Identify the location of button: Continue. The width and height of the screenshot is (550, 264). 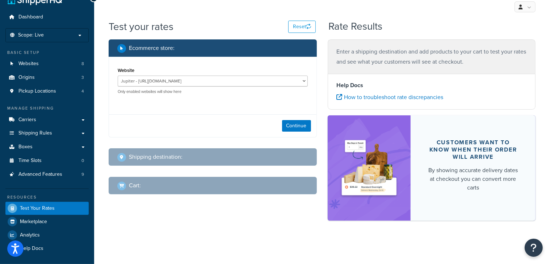
(297, 126).